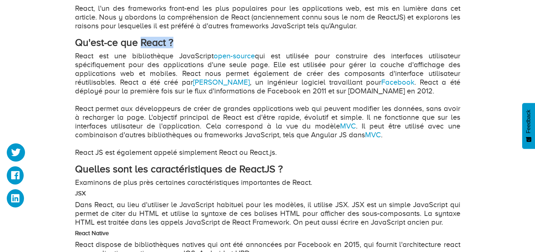 The width and height of the screenshot is (535, 252). I want to click on strong: React Native, so click(92, 233).